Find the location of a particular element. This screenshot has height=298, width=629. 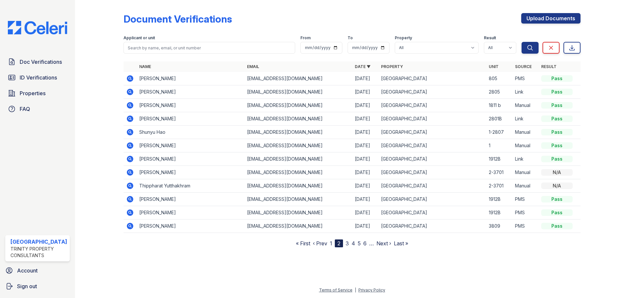

a: « First is located at coordinates (303, 244).